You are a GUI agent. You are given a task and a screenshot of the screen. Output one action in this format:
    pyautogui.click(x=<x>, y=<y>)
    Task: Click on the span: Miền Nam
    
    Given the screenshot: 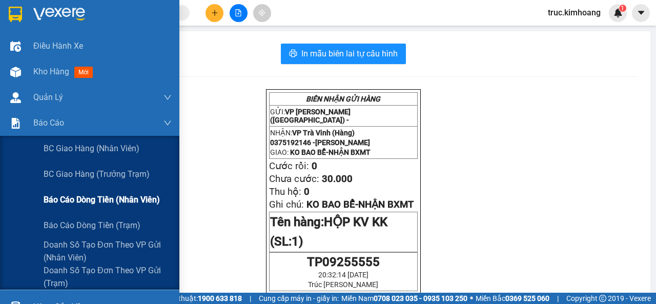 What is the action you would take?
    pyautogui.click(x=405, y=298)
    